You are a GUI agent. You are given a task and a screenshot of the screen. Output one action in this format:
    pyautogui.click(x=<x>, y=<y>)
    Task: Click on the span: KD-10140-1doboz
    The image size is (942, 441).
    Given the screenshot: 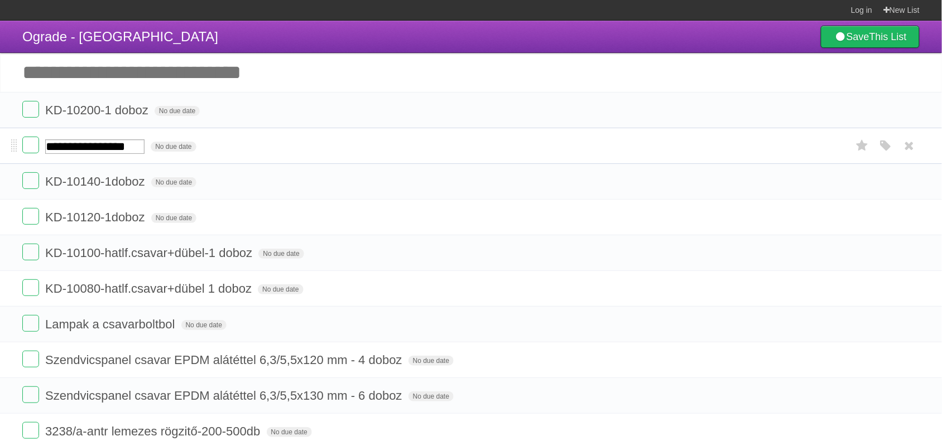 What is the action you would take?
    pyautogui.click(x=97, y=181)
    